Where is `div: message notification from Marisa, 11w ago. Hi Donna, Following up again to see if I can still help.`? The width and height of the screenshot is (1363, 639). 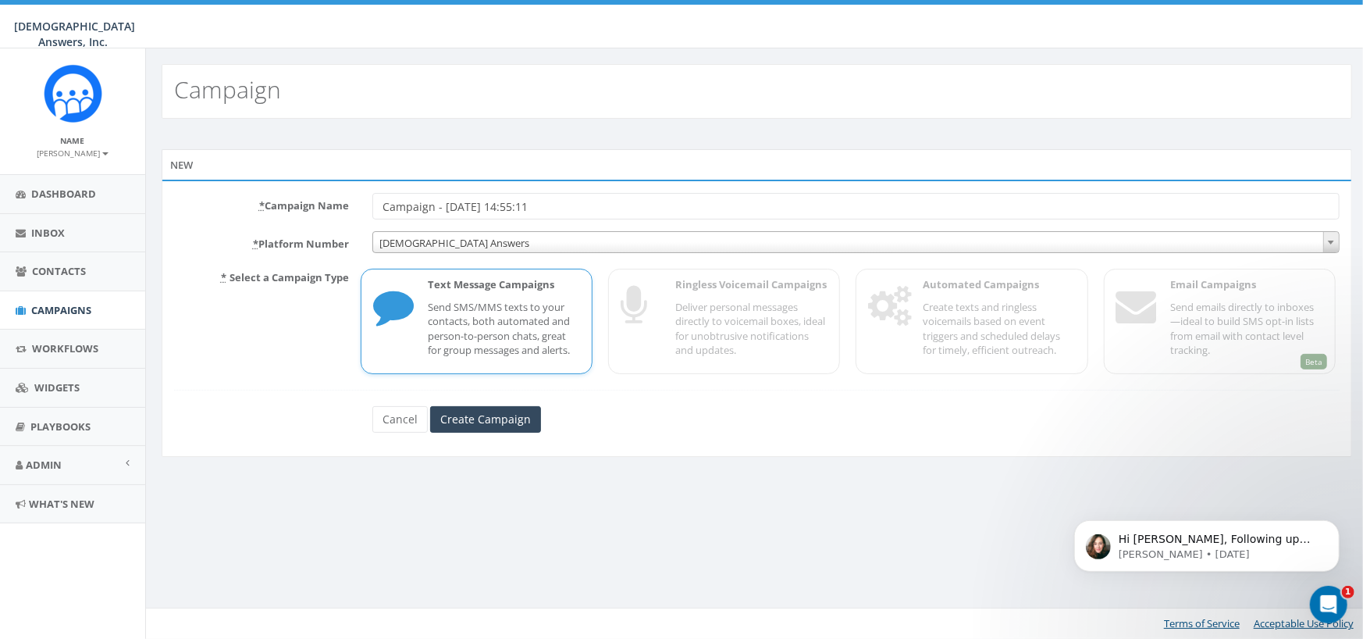 div: message notification from Marisa, 11w ago. Hi Donna, Following up again to see if I can still help. is located at coordinates (156, 59).